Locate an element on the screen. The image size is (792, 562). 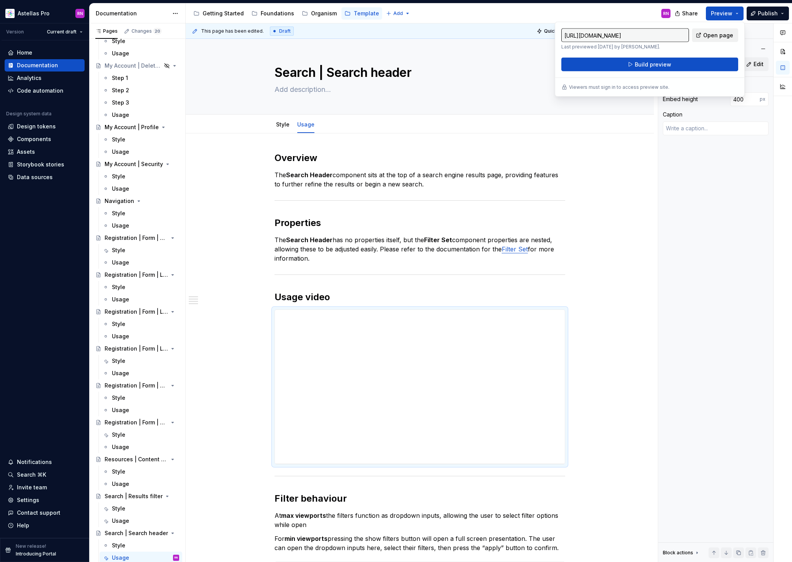
a: Storybook stories is located at coordinates (45, 165).